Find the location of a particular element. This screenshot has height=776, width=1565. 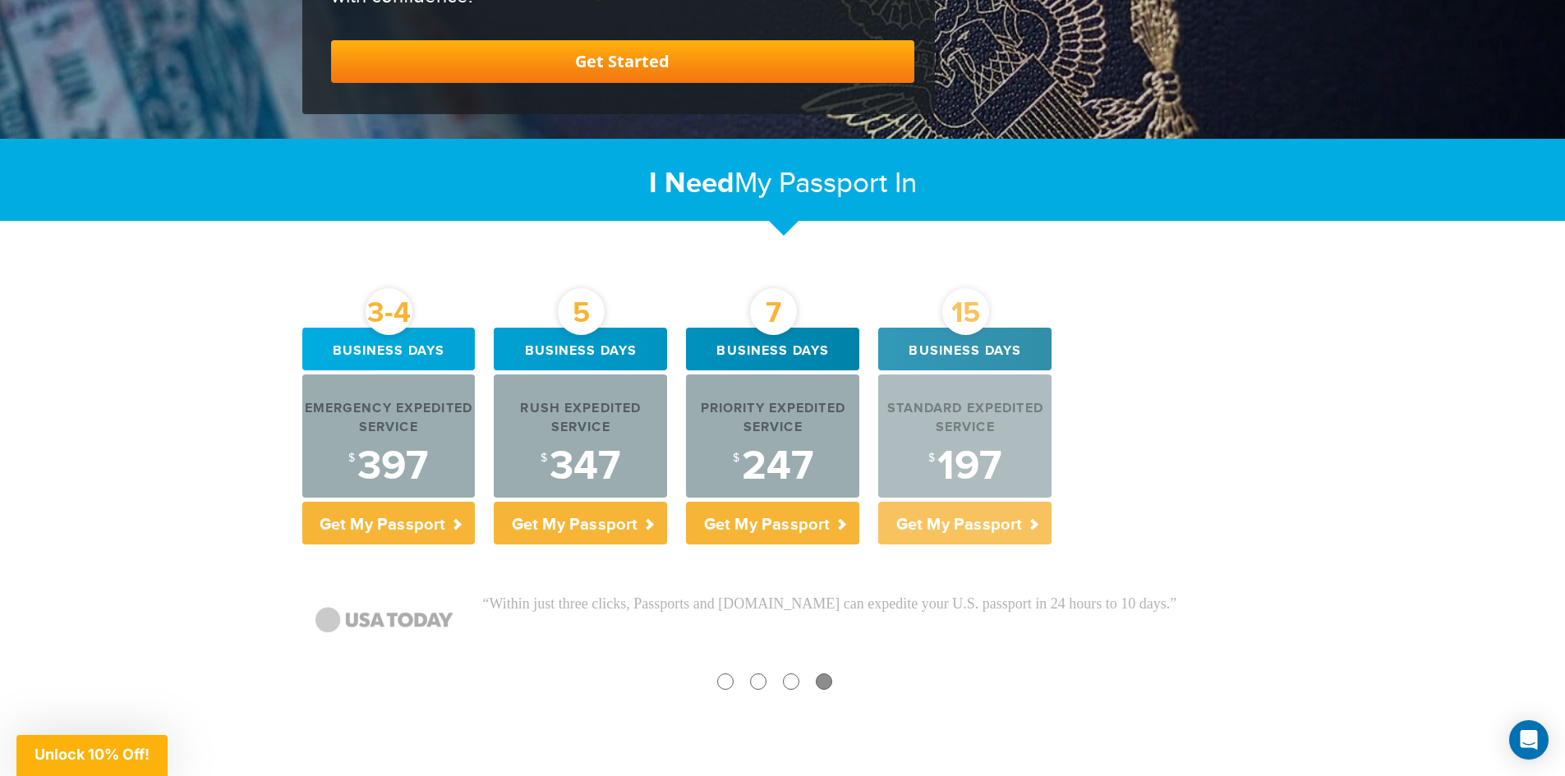

span: Unlock 10% Off! is located at coordinates (92, 754).